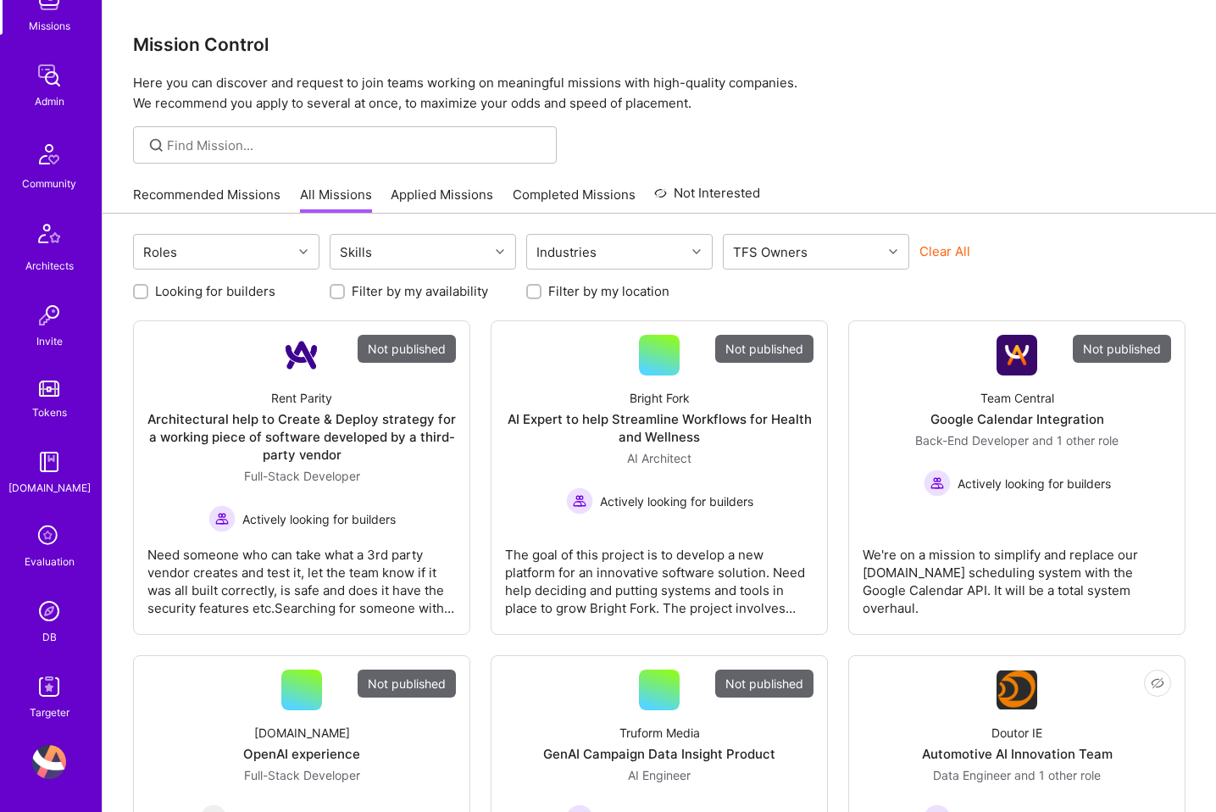 This screenshot has height=812, width=1216. Describe the element at coordinates (609, 291) in the screenshot. I see `label: Filter by my location` at that location.